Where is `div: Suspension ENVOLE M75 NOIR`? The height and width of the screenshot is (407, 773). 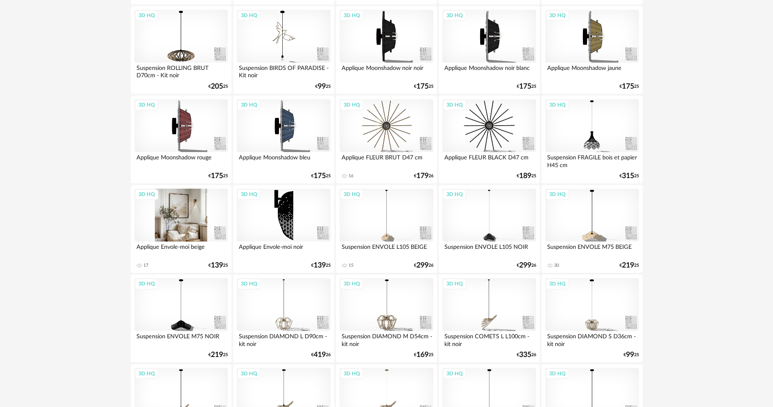
div: Suspension ENVOLE M75 NOIR is located at coordinates (181, 339).